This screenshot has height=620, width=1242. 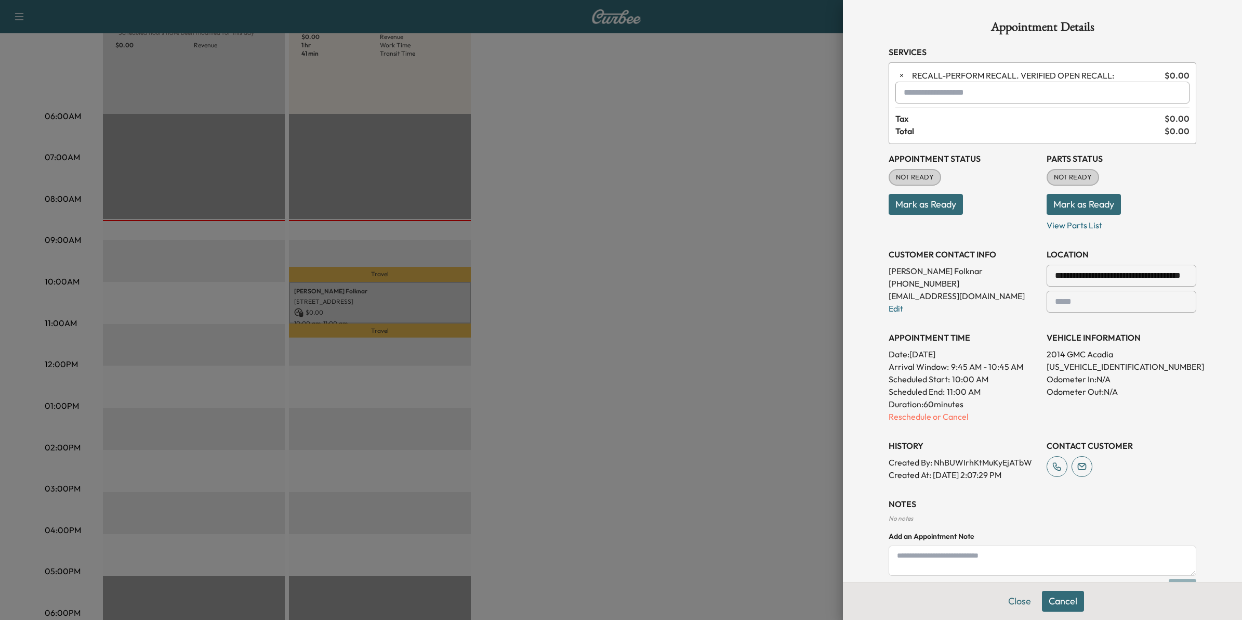 I want to click on h3: History, so click(x=964, y=445).